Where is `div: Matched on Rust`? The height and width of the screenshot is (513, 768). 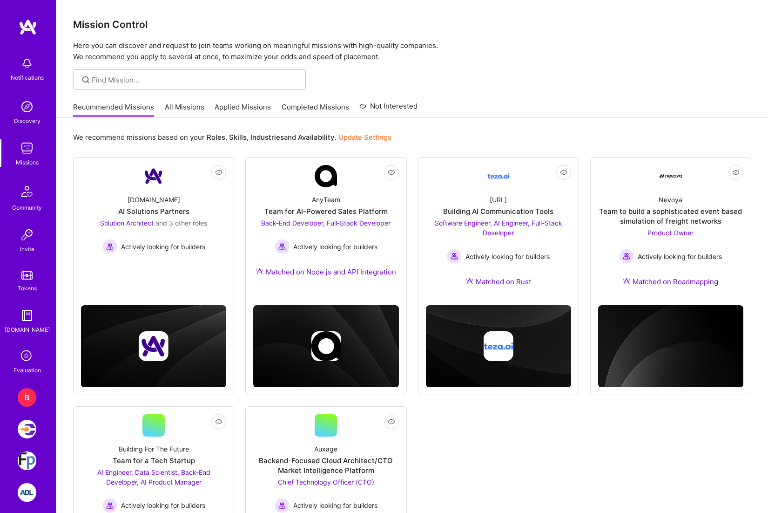
div: Matched on Rust is located at coordinates (499, 281).